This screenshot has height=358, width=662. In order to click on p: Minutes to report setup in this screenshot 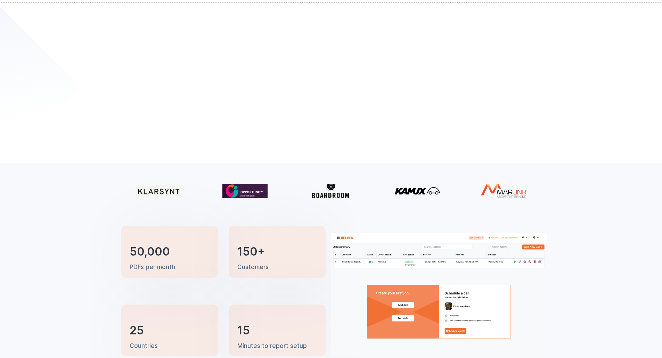, I will do `click(272, 347)`.